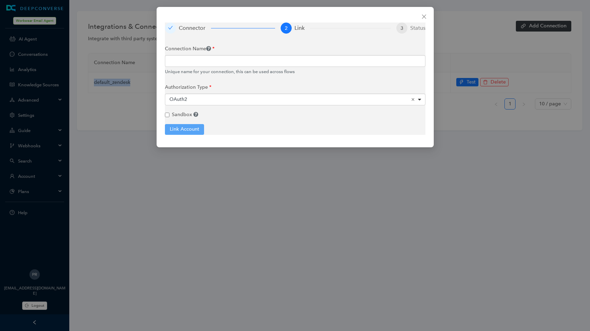  What do you see at coordinates (295, 72) in the screenshot?
I see `div: Unique name for your connection, this can be used across flows` at bounding box center [295, 72].